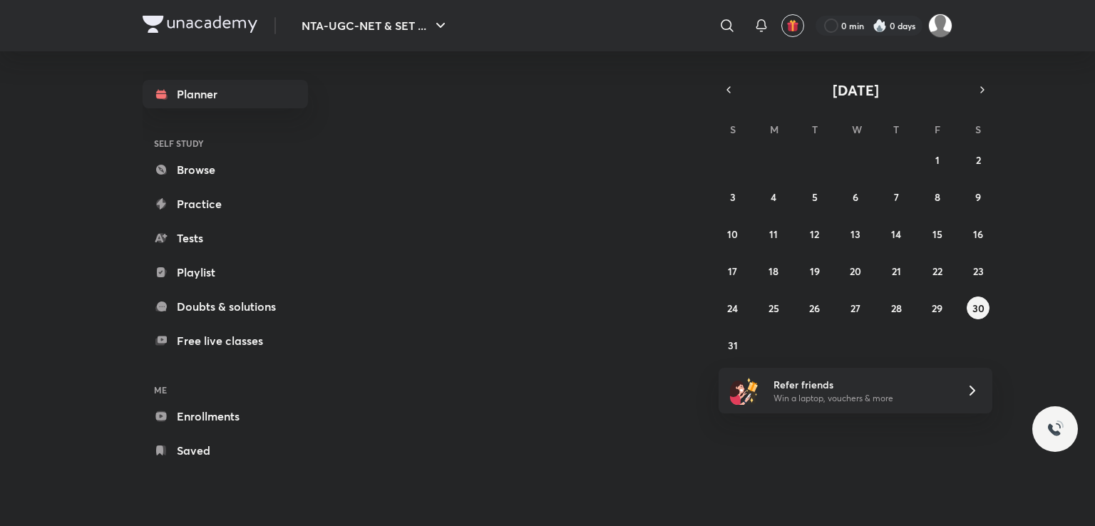 Image resolution: width=1095 pixels, height=526 pixels. Describe the element at coordinates (937, 271) in the screenshot. I see `button: August 22, 2025` at that location.